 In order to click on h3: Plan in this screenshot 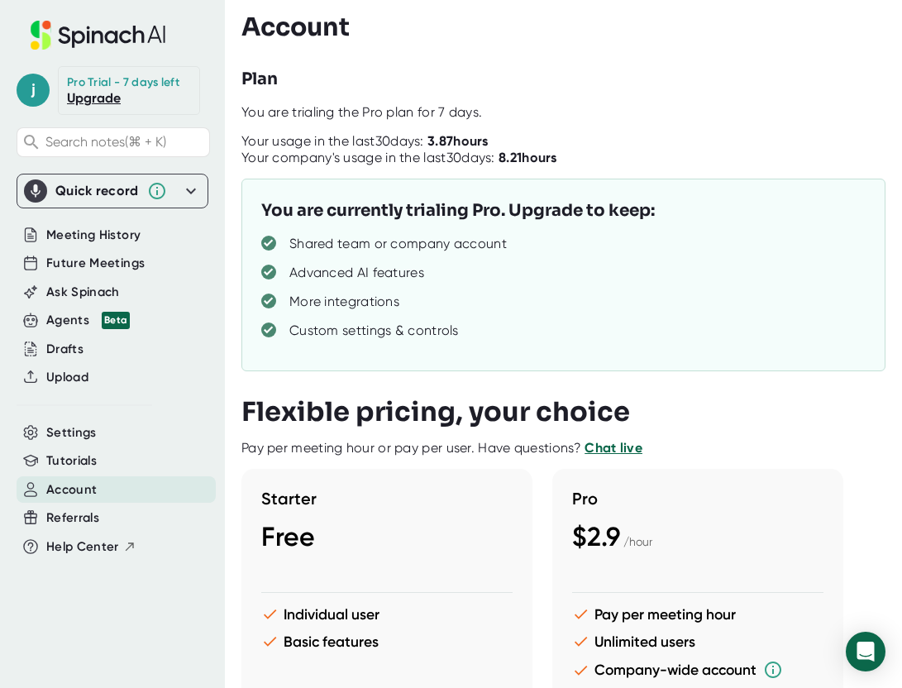, I will do `click(260, 79)`.